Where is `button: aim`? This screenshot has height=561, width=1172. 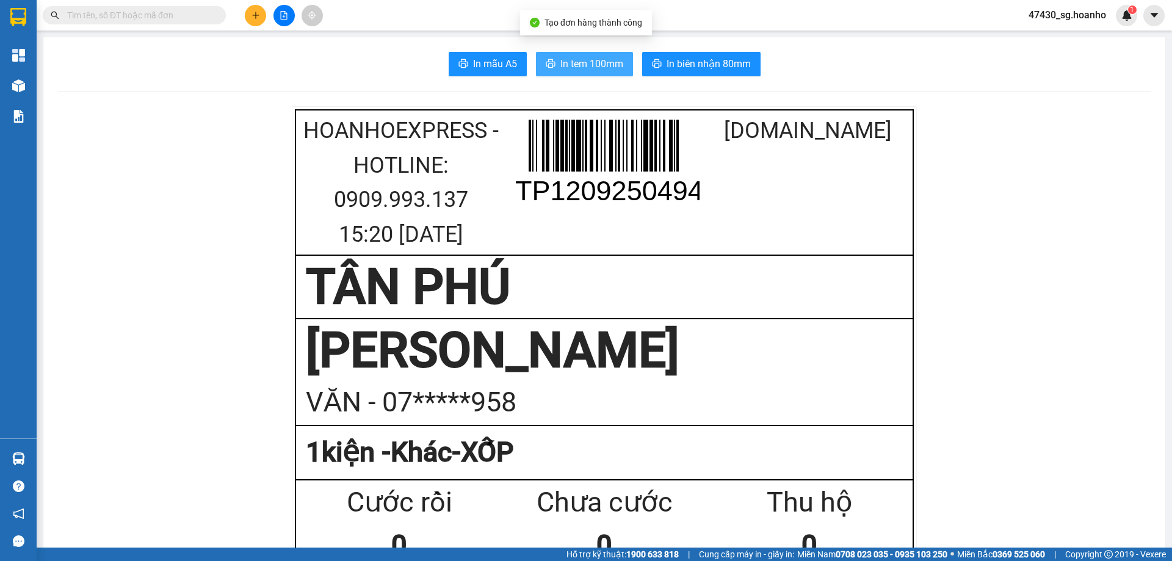
button: aim is located at coordinates (312, 15).